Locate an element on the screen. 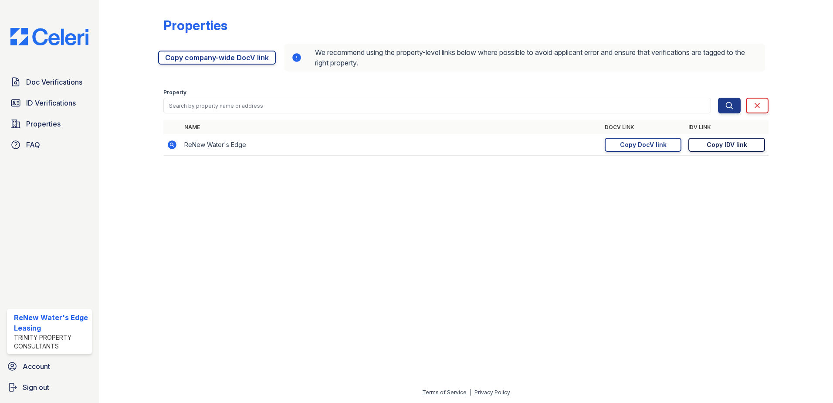 The height and width of the screenshot is (403, 833). div: We recommend using the property-level links below where possible to avoid applicant error and ens... is located at coordinates (525, 58).